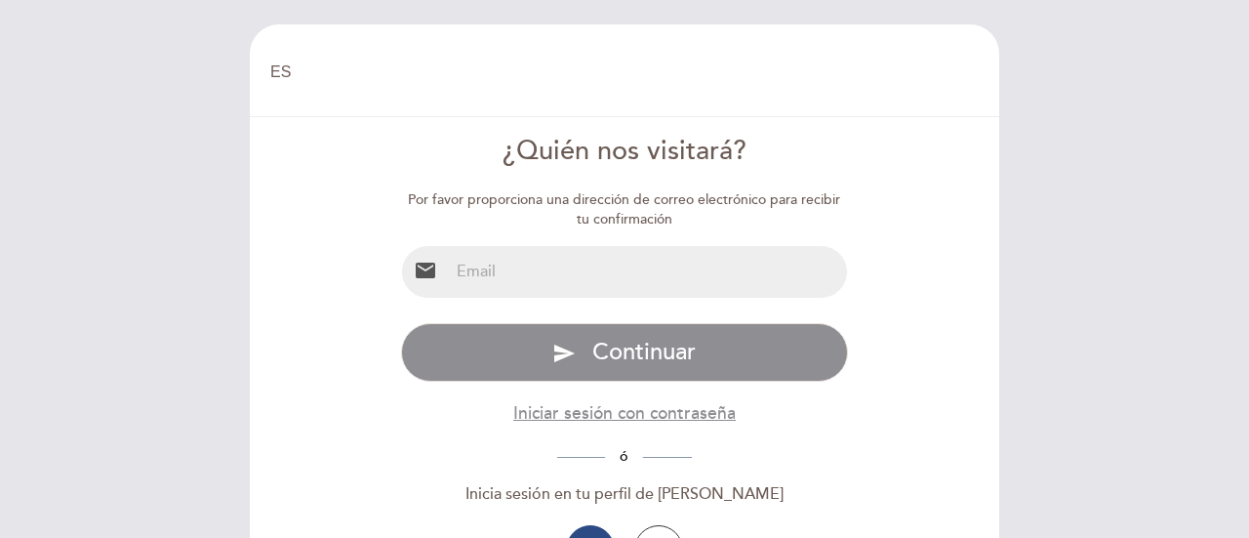 The width and height of the screenshot is (1249, 538). I want to click on span: ó, so click(624, 456).